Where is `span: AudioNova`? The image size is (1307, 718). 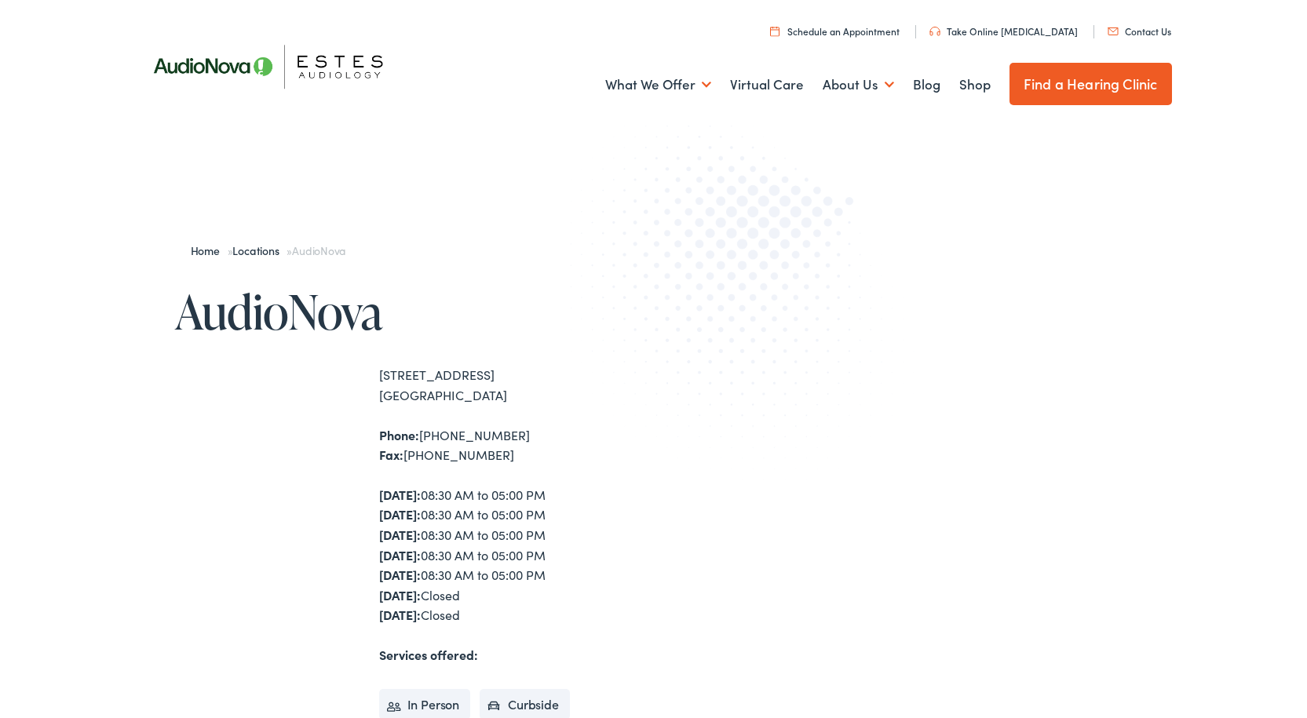
span: AudioNova is located at coordinates (319, 250).